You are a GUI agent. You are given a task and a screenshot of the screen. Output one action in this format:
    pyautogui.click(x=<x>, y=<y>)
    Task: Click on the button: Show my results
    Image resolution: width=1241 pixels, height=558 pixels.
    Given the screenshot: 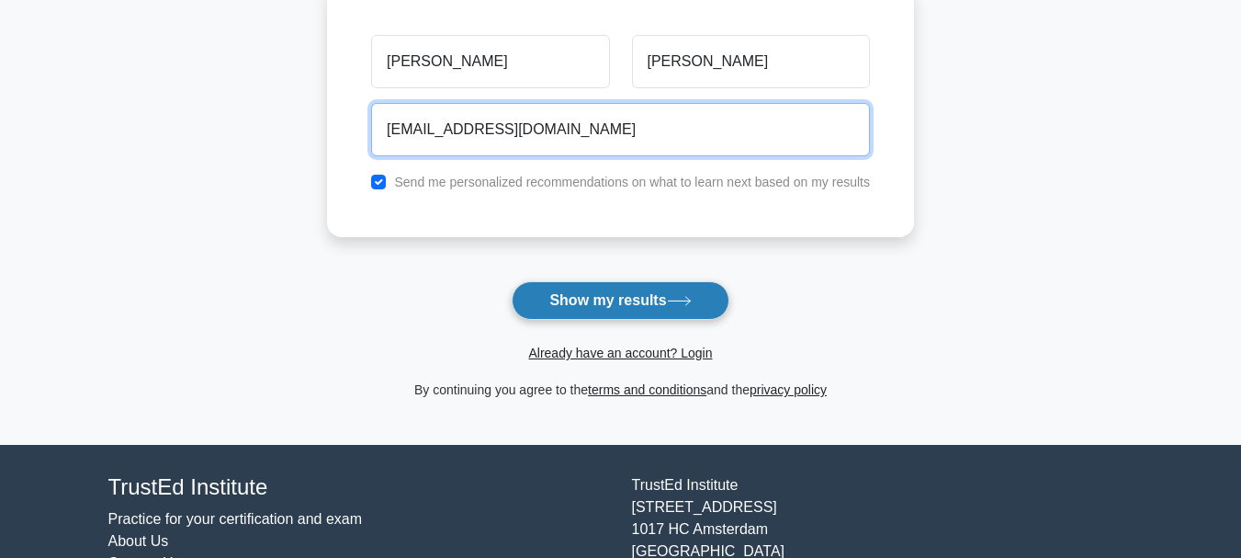 What is the action you would take?
    pyautogui.click(x=620, y=300)
    